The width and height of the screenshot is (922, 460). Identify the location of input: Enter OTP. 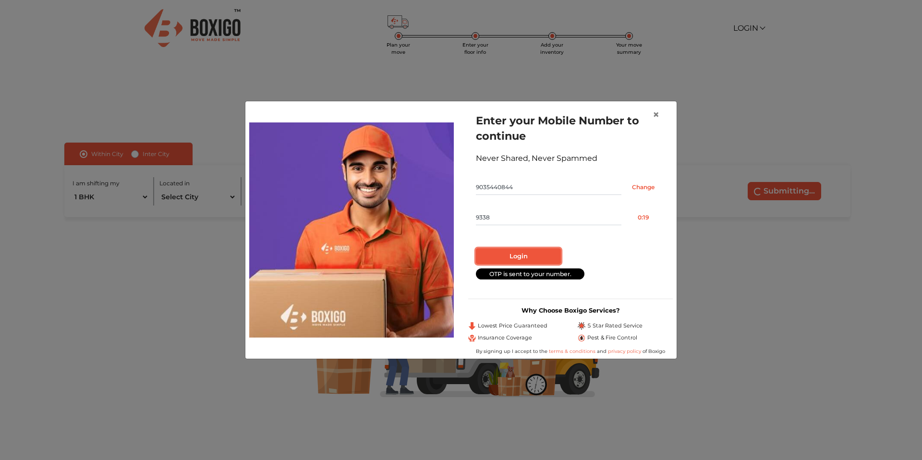
(549, 218).